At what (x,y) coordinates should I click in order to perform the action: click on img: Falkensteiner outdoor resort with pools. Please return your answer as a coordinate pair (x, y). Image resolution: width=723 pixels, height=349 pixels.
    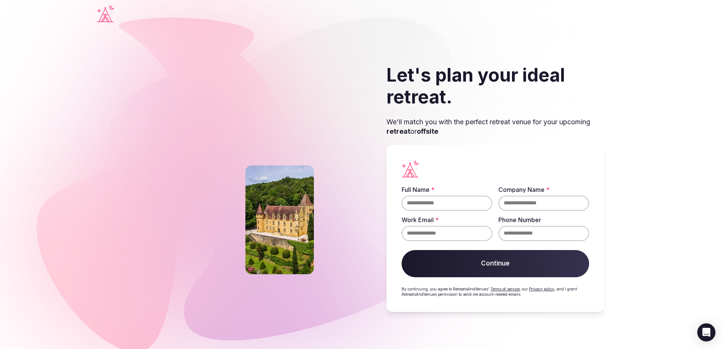
    Looking at the image, I should click on (205, 93).